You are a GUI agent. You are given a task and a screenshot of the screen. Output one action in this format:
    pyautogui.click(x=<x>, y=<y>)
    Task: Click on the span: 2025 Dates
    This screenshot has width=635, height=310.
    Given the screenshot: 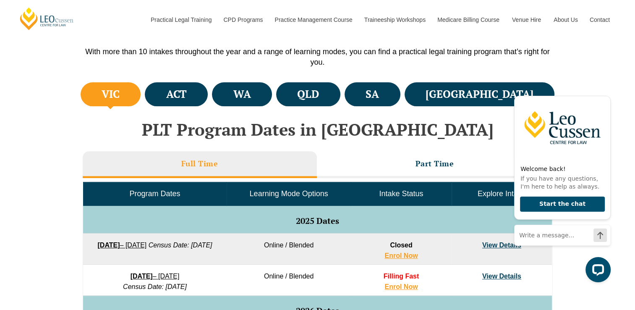 What is the action you would take?
    pyautogui.click(x=317, y=220)
    